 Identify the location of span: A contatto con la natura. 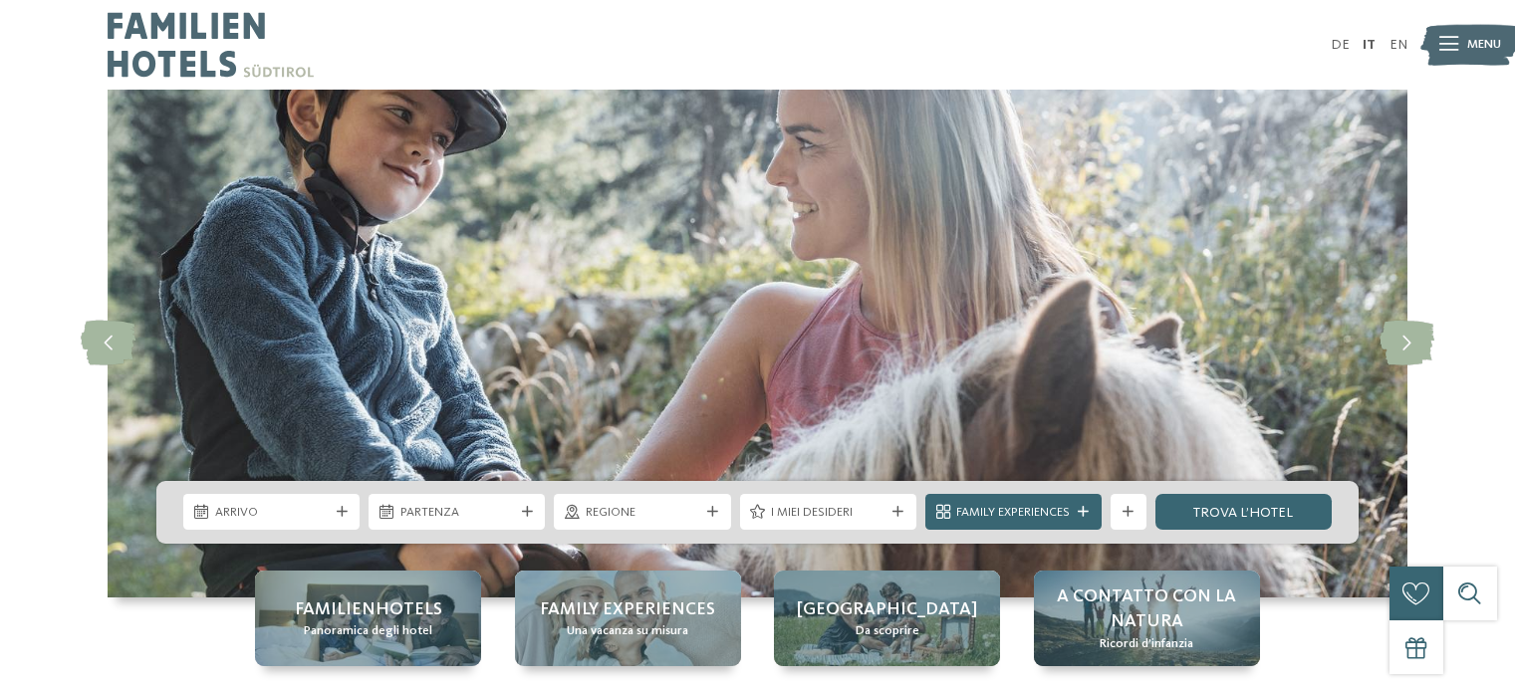
(1146, 609).